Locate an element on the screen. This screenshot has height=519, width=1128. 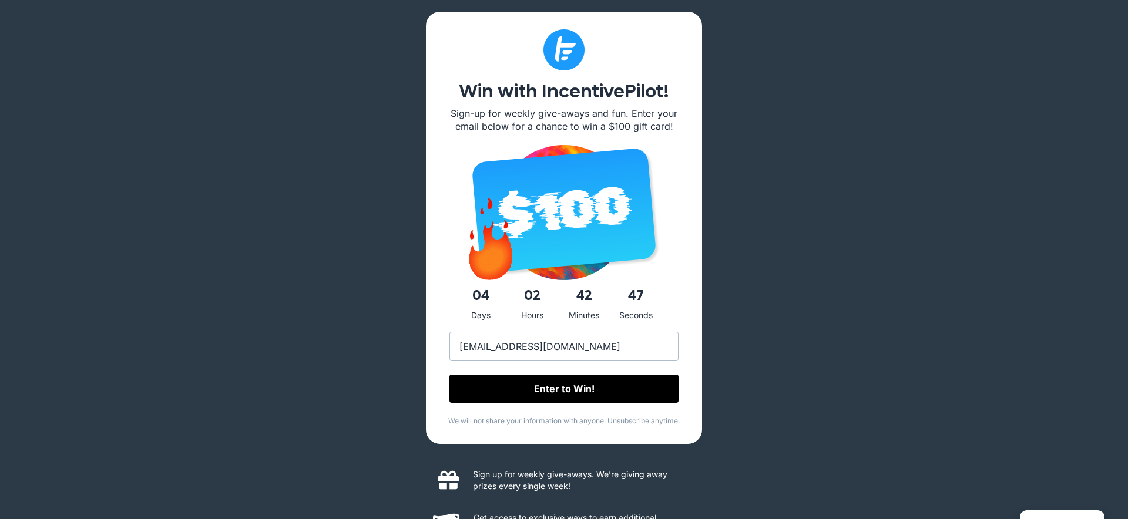
input: Enter Your Email Address is located at coordinates (564, 347).